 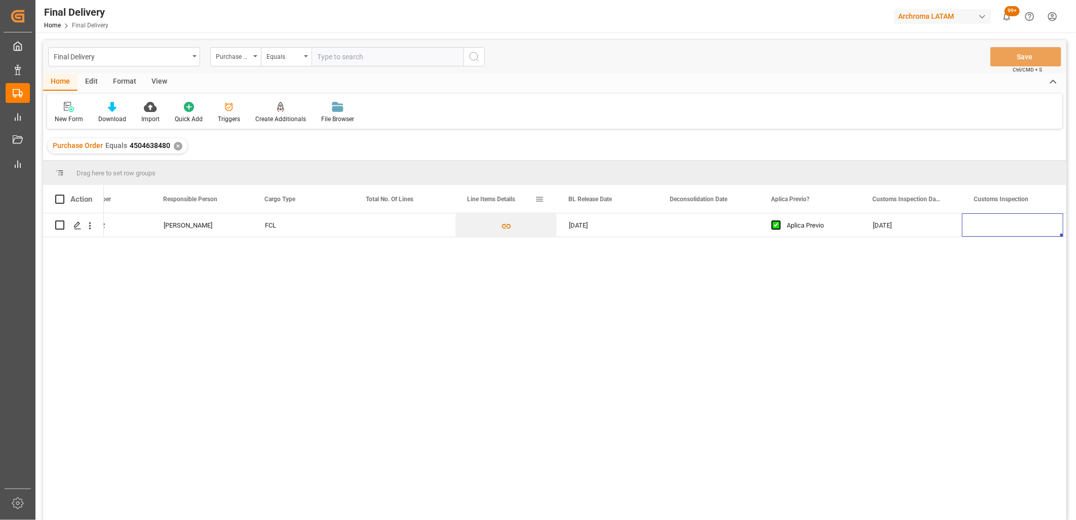 What do you see at coordinates (190, 199) in the screenshot?
I see `span: Responsible Person` at bounding box center [190, 199].